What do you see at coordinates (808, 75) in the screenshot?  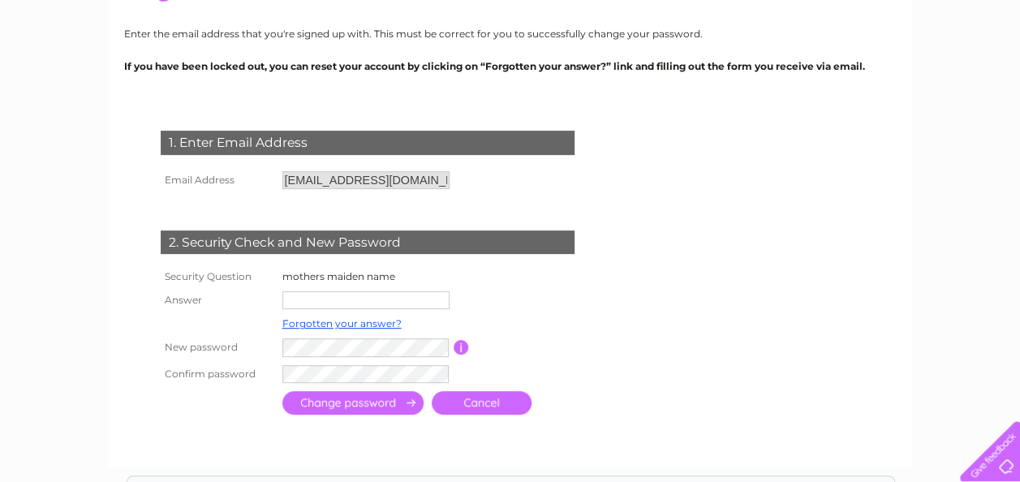 I see `a: Water` at bounding box center [808, 75].